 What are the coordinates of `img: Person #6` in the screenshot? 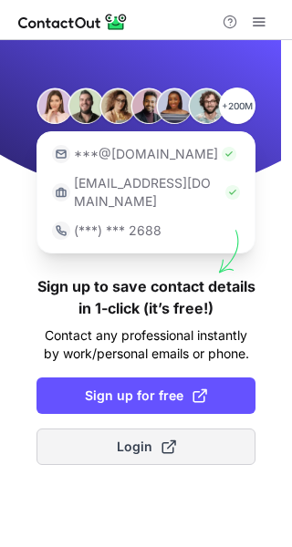 It's located at (206, 106).